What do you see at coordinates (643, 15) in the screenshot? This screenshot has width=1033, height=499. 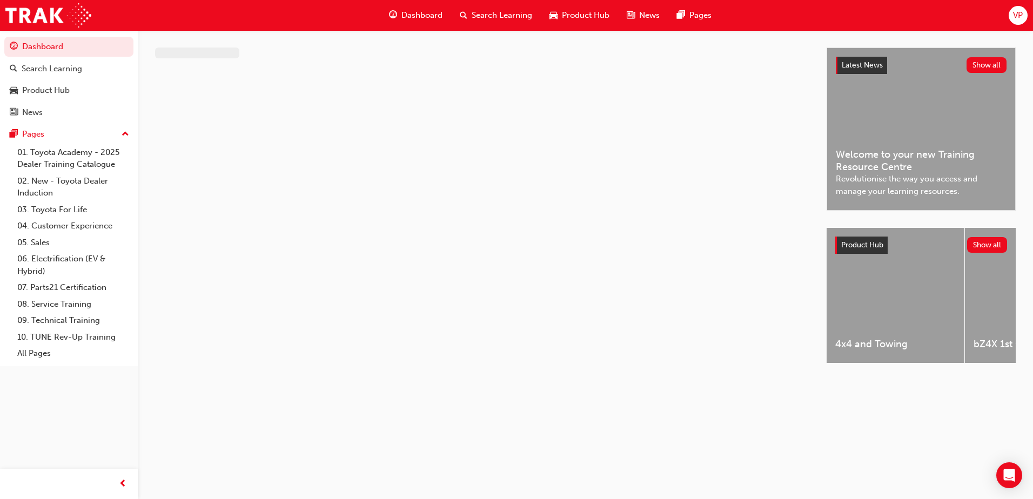 I see `a: news-iconNews` at bounding box center [643, 15].